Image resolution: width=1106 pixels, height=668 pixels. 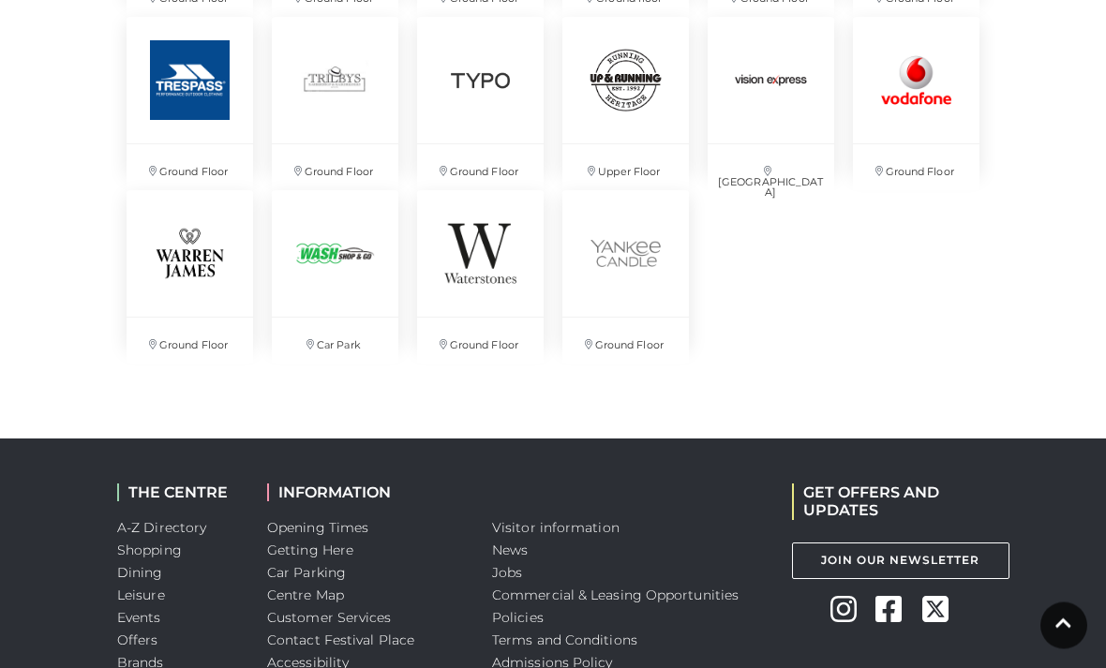 What do you see at coordinates (340, 641) in the screenshot?
I see `a: Contact Festival Place` at bounding box center [340, 641].